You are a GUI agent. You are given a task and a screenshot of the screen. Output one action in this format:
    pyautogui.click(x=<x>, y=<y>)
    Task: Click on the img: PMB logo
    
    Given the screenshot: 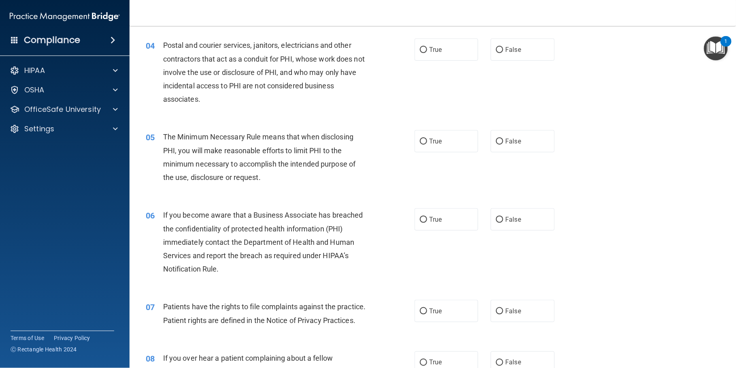 What is the action you would take?
    pyautogui.click(x=65, y=17)
    